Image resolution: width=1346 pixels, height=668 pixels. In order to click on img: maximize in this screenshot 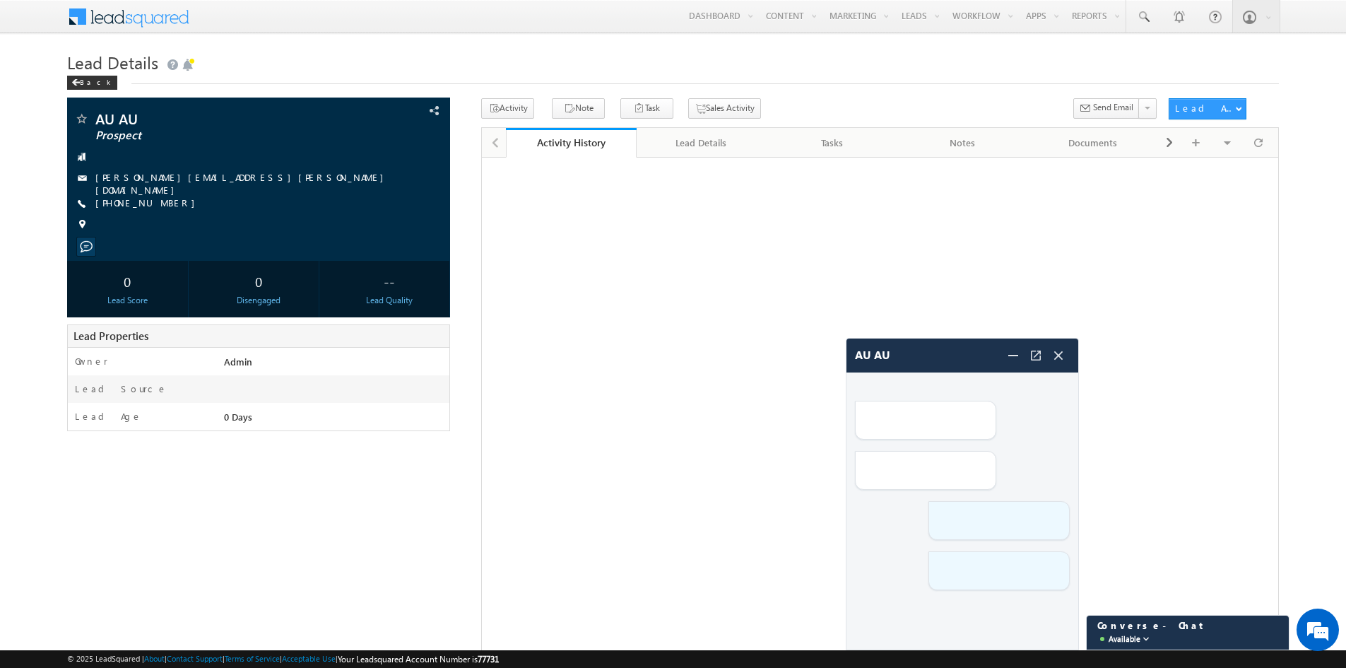, I will do `click(1036, 355)`.